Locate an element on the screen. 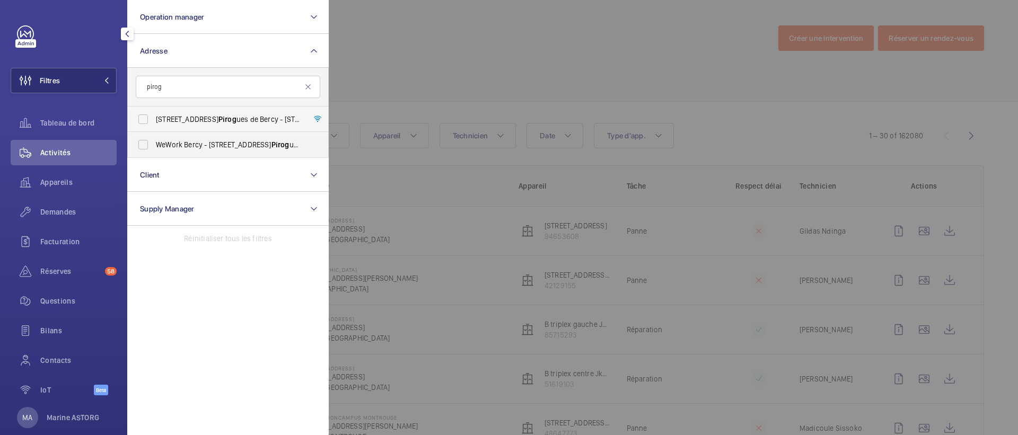  span: Appareils is located at coordinates (78, 182).